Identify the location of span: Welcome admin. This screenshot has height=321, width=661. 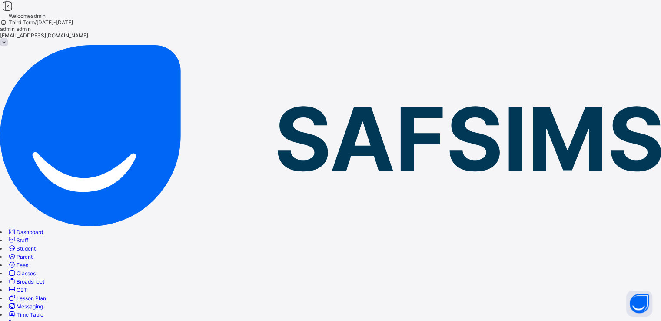
(27, 16).